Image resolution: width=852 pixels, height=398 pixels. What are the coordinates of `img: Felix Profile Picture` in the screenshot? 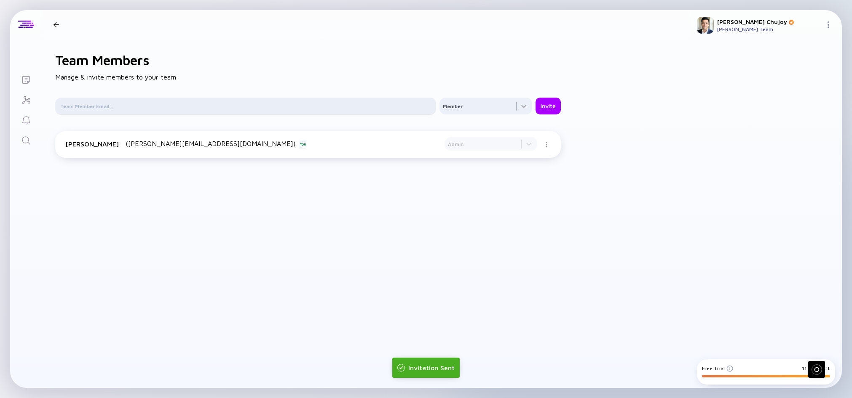 It's located at (705, 25).